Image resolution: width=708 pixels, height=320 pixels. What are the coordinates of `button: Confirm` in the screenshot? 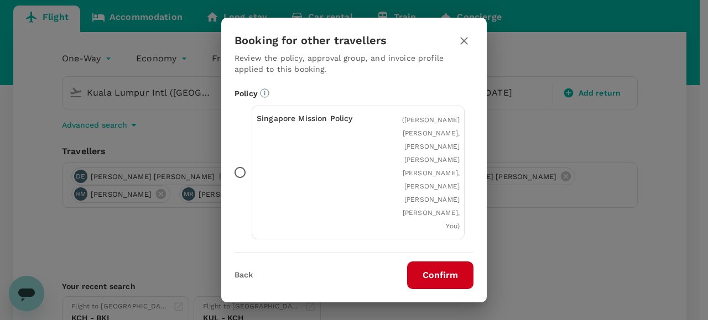 It's located at (440, 275).